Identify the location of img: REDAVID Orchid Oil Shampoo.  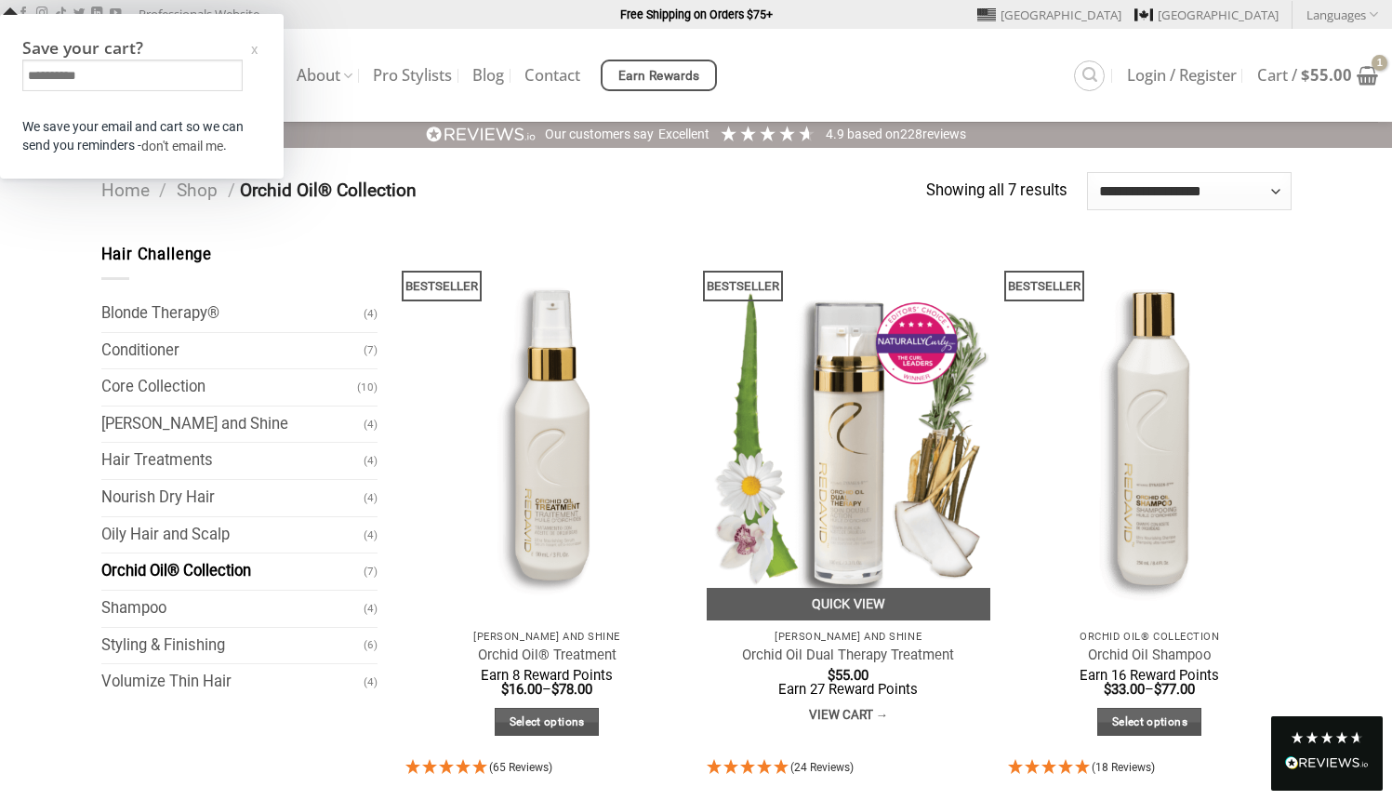
(1149, 431).